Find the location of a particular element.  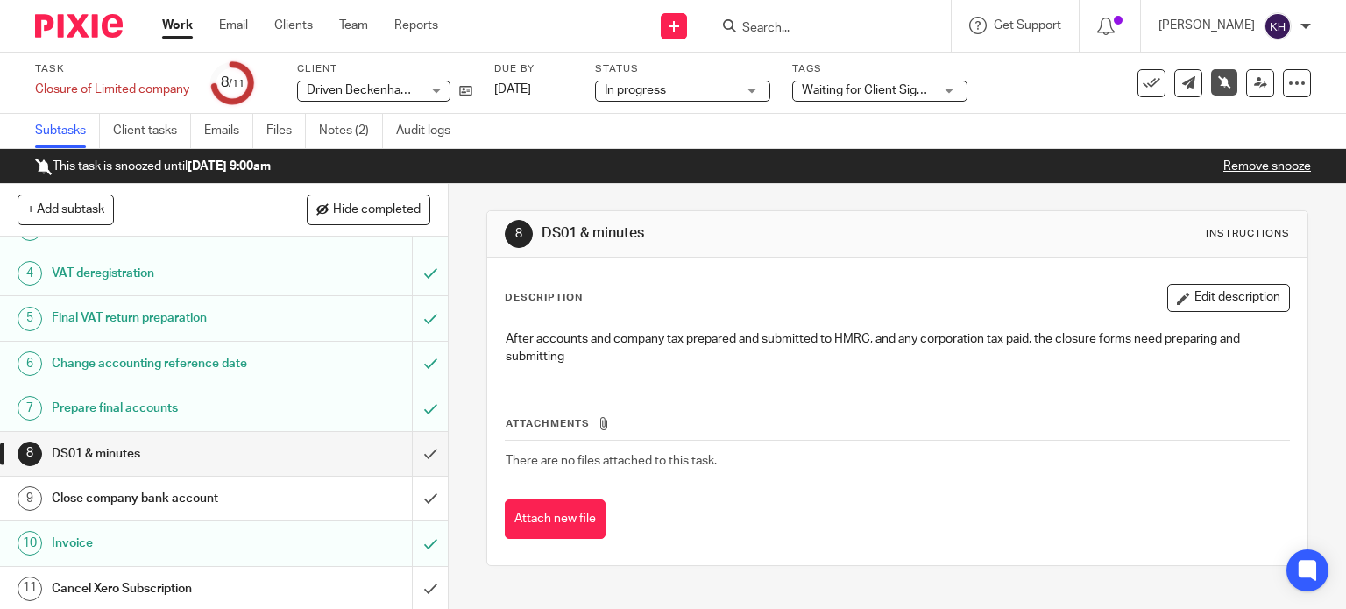

a: Client tasks is located at coordinates (152, 131).